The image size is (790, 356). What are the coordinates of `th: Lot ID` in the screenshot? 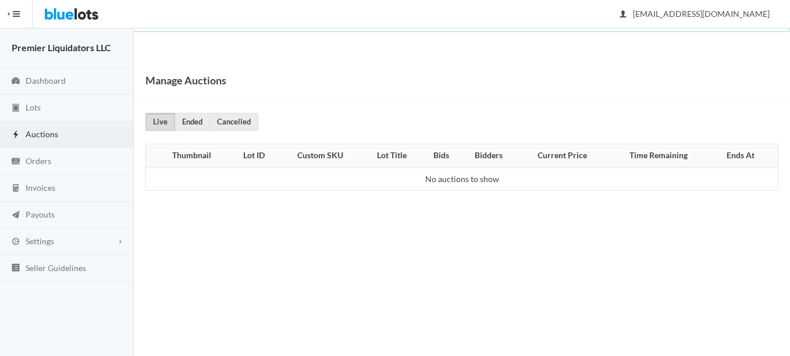 It's located at (254, 156).